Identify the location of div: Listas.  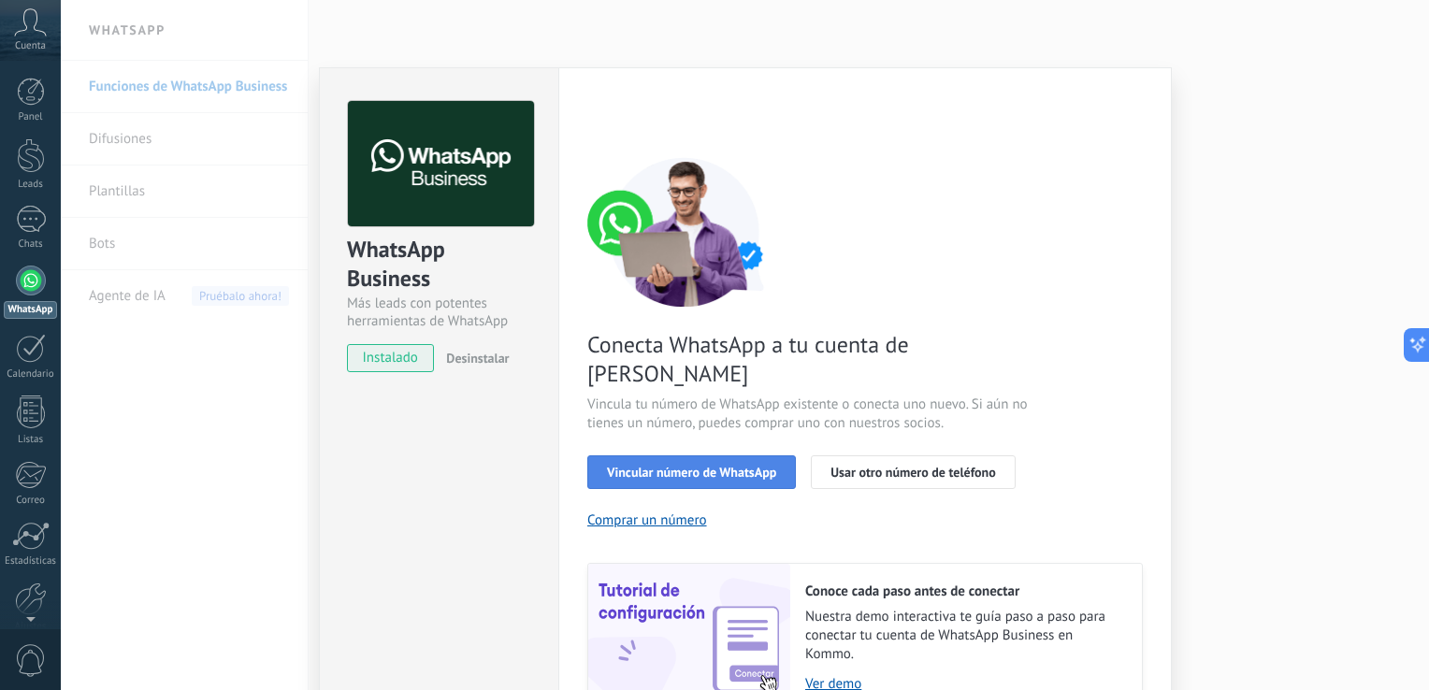
(31, 440).